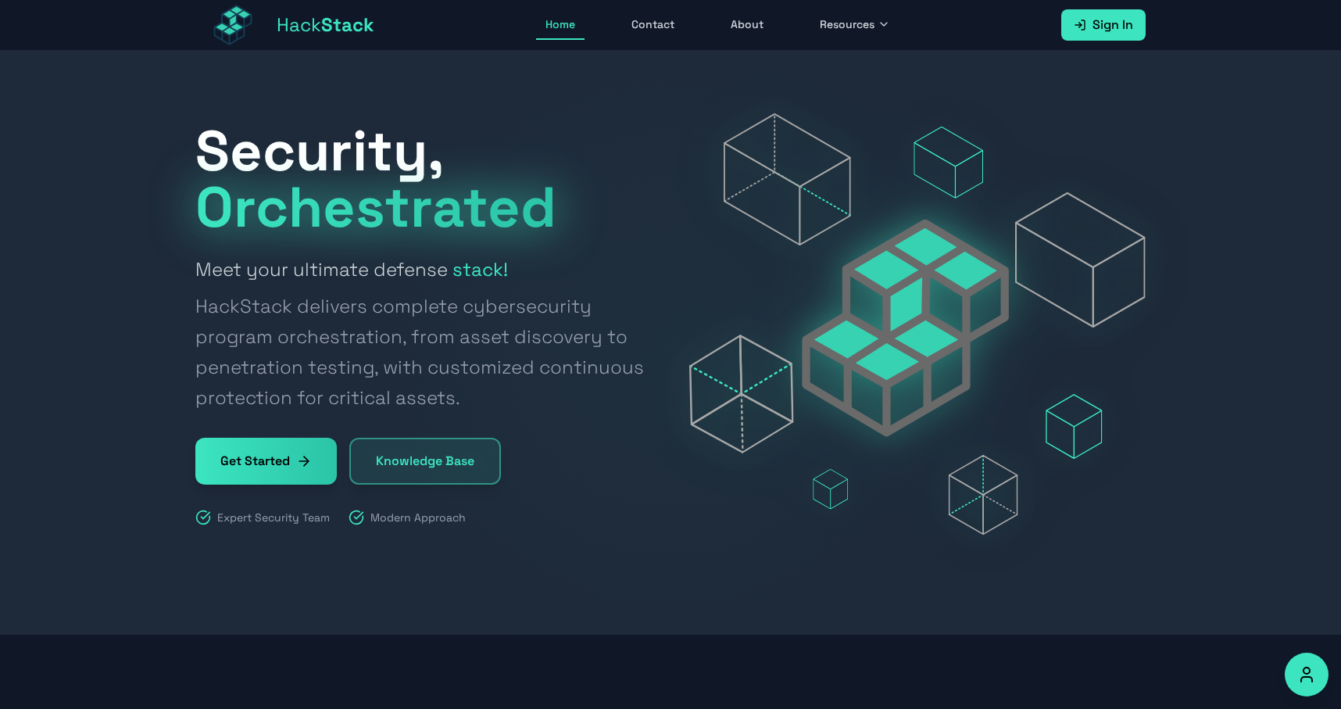 This screenshot has width=1341, height=709. Describe the element at coordinates (263, 517) in the screenshot. I see `div: Expert Security Team` at that location.